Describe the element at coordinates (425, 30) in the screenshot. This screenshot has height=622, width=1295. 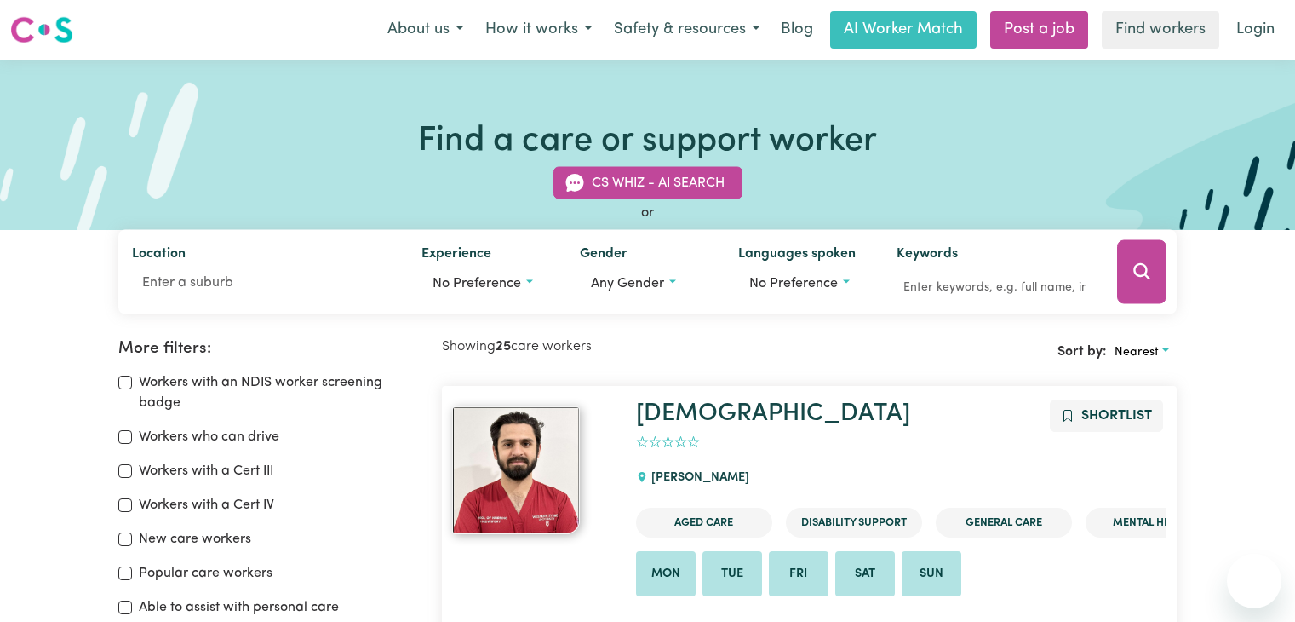
I see `button: About us` at that location.